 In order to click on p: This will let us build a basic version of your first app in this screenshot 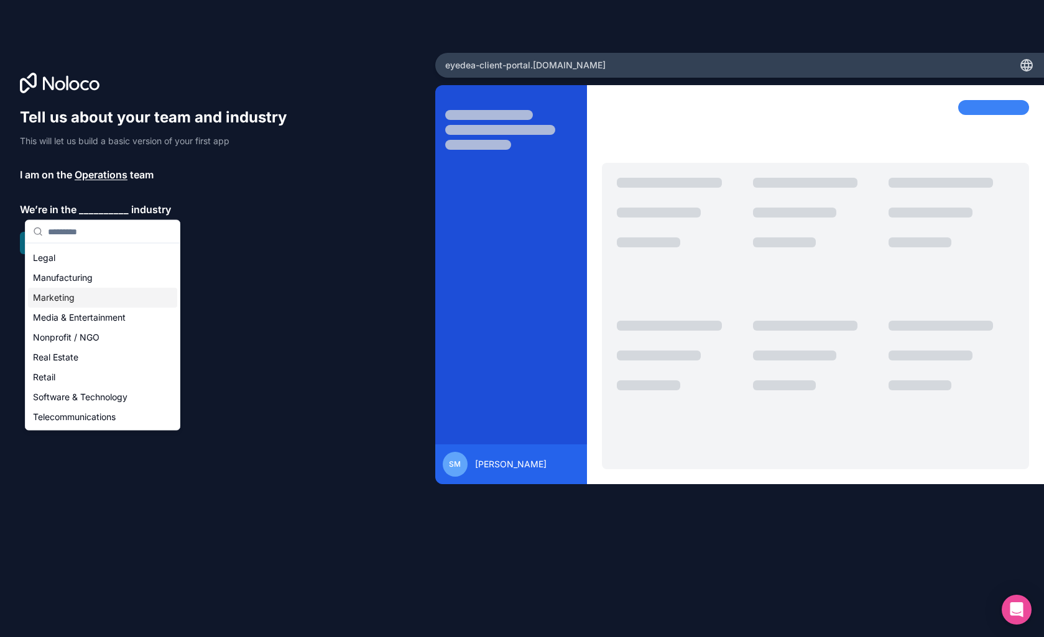, I will do `click(159, 141)`.